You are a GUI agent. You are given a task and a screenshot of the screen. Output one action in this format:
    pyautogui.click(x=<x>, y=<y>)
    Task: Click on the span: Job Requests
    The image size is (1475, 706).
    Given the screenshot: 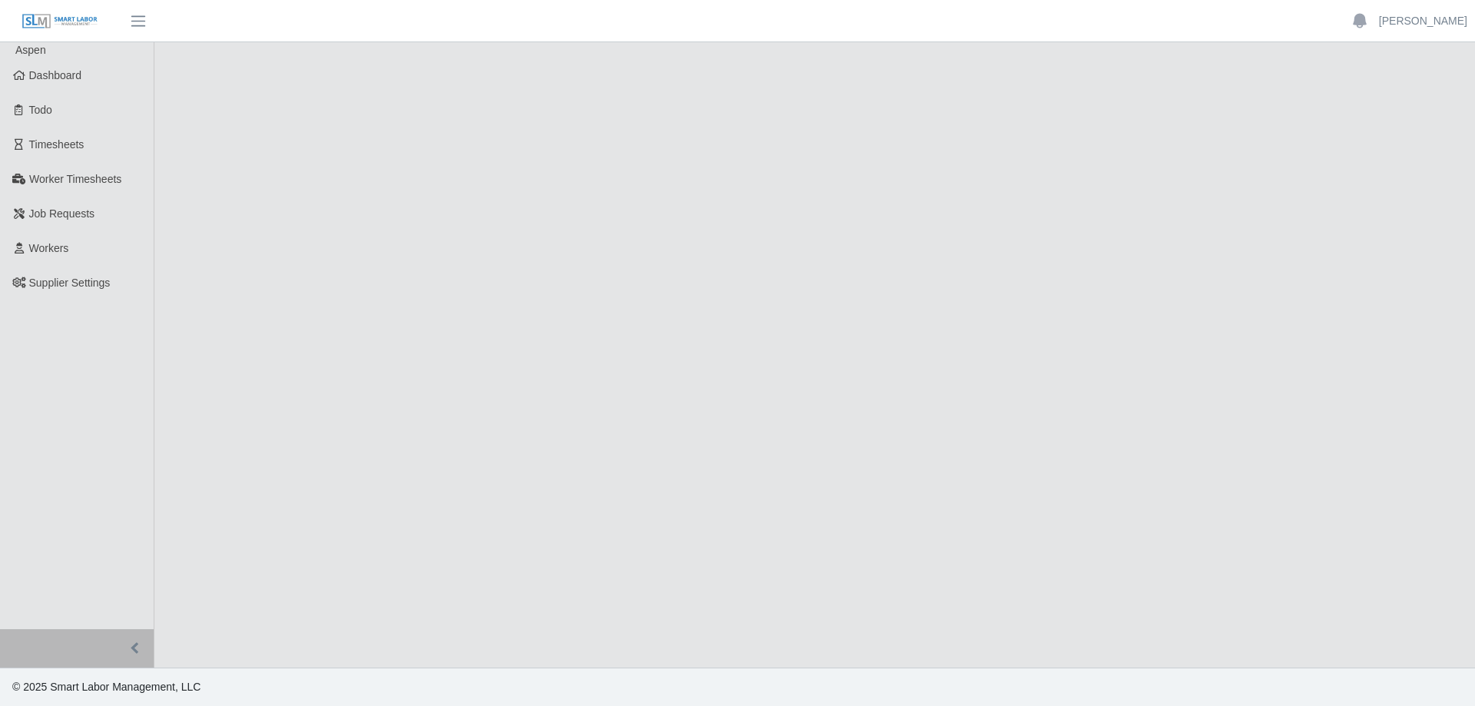 What is the action you would take?
    pyautogui.click(x=62, y=214)
    